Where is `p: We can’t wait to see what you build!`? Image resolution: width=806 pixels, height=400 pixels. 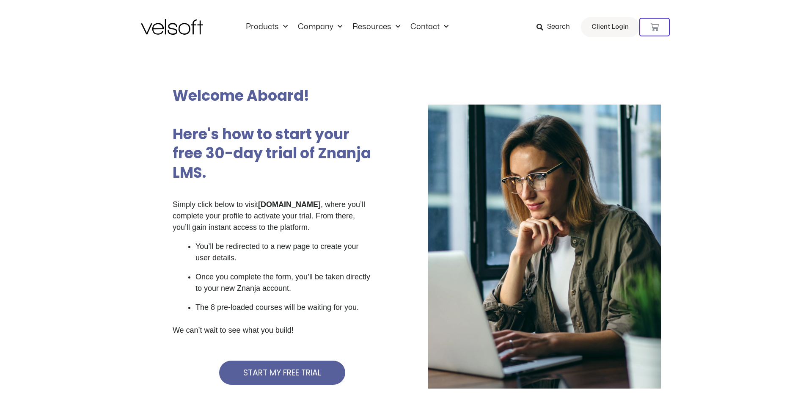 p: We can’t wait to see what you build! is located at coordinates (273, 330).